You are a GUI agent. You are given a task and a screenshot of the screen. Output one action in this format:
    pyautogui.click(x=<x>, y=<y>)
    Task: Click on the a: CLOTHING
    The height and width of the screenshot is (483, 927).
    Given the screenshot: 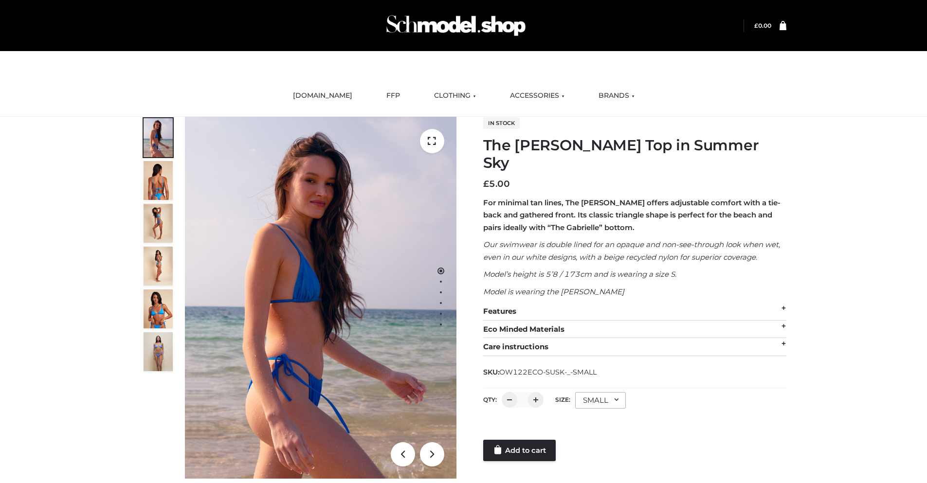 What is the action you would take?
    pyautogui.click(x=455, y=96)
    